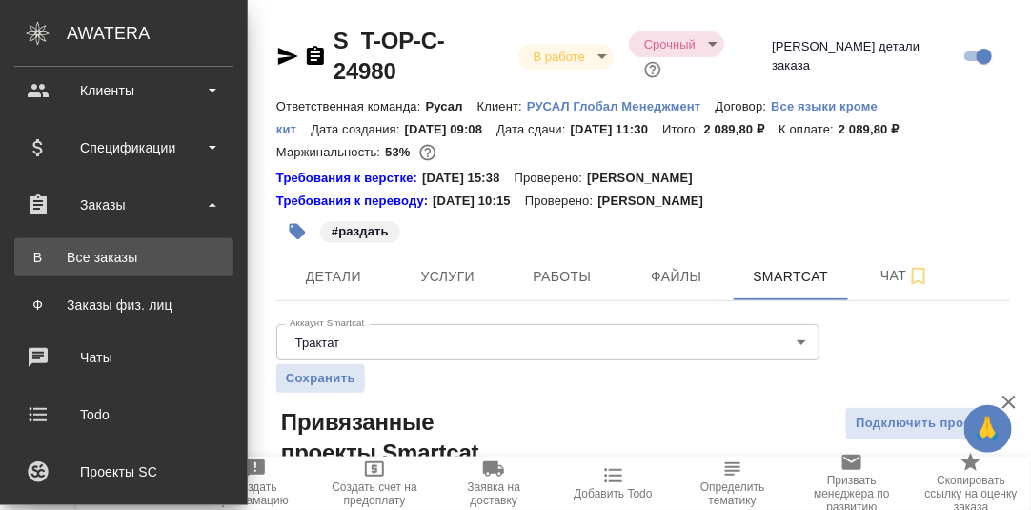  I want to click on span: Файлы, so click(677, 276).